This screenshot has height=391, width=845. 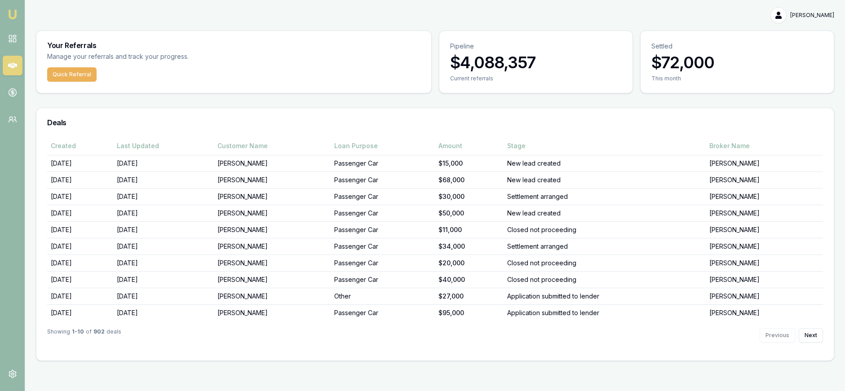 What do you see at coordinates (383, 296) in the screenshot?
I see `td: Other` at bounding box center [383, 296].